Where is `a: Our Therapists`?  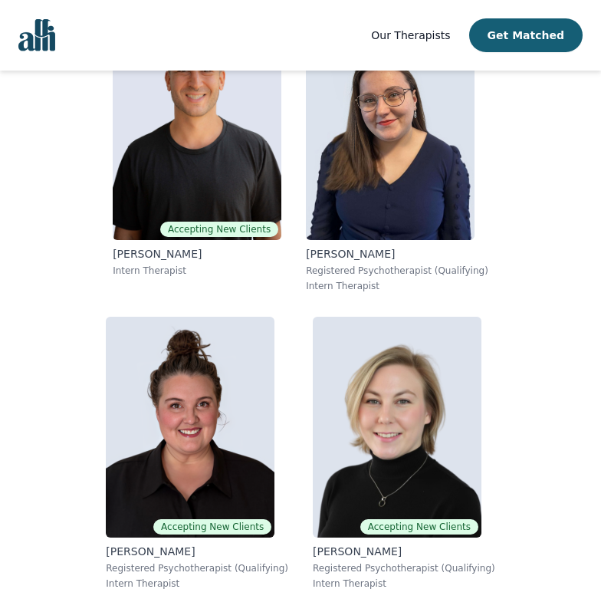 a: Our Therapists is located at coordinates (410, 35).